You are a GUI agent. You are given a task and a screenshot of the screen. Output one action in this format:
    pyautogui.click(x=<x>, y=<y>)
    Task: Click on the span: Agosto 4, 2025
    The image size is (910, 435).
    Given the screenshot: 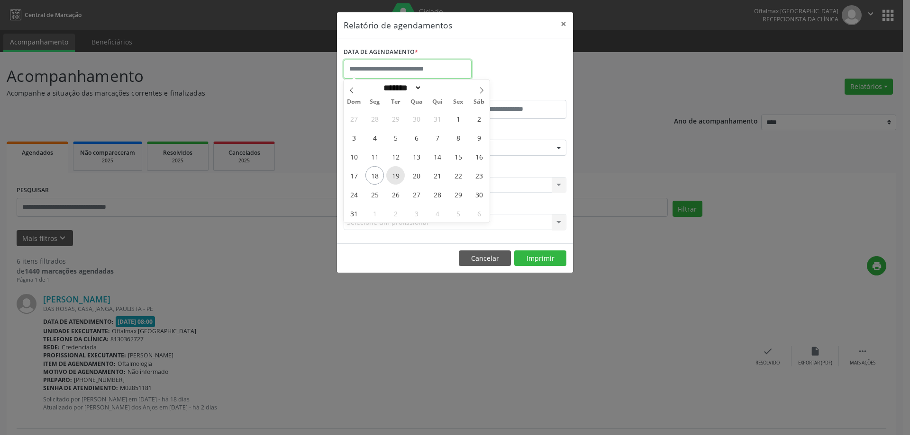 What is the action you would take?
    pyautogui.click(x=374, y=137)
    